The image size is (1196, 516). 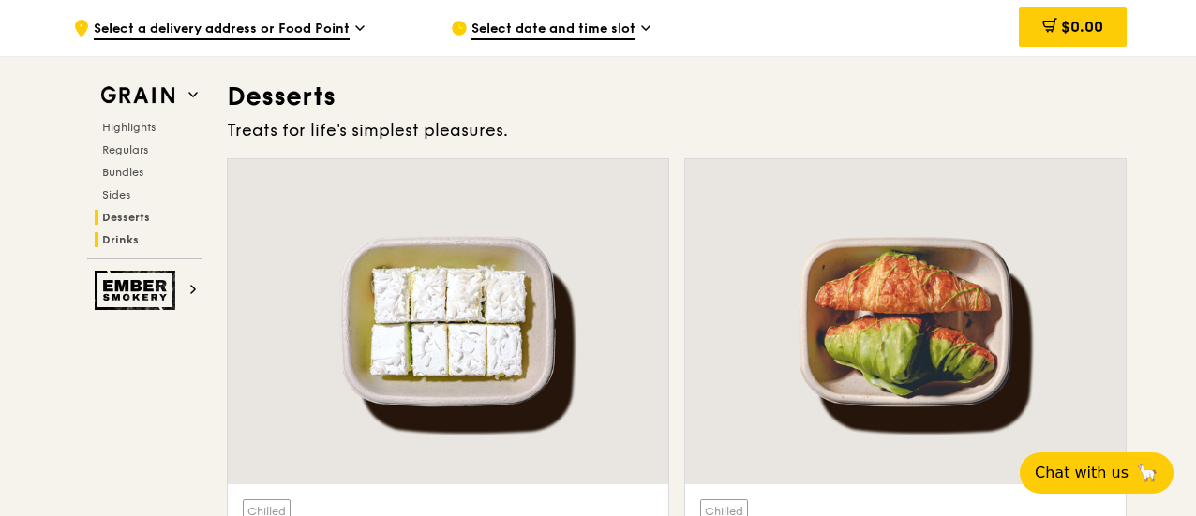 What do you see at coordinates (120, 240) in the screenshot?
I see `span: Drinks` at bounding box center [120, 240].